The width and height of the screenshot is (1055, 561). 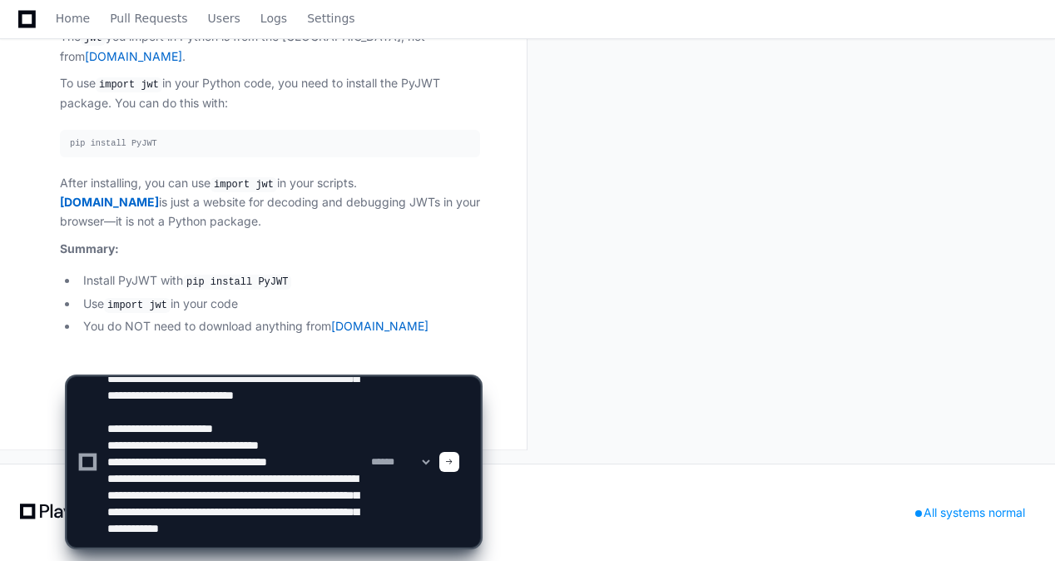 I want to click on span: Pull Requests, so click(x=148, y=18).